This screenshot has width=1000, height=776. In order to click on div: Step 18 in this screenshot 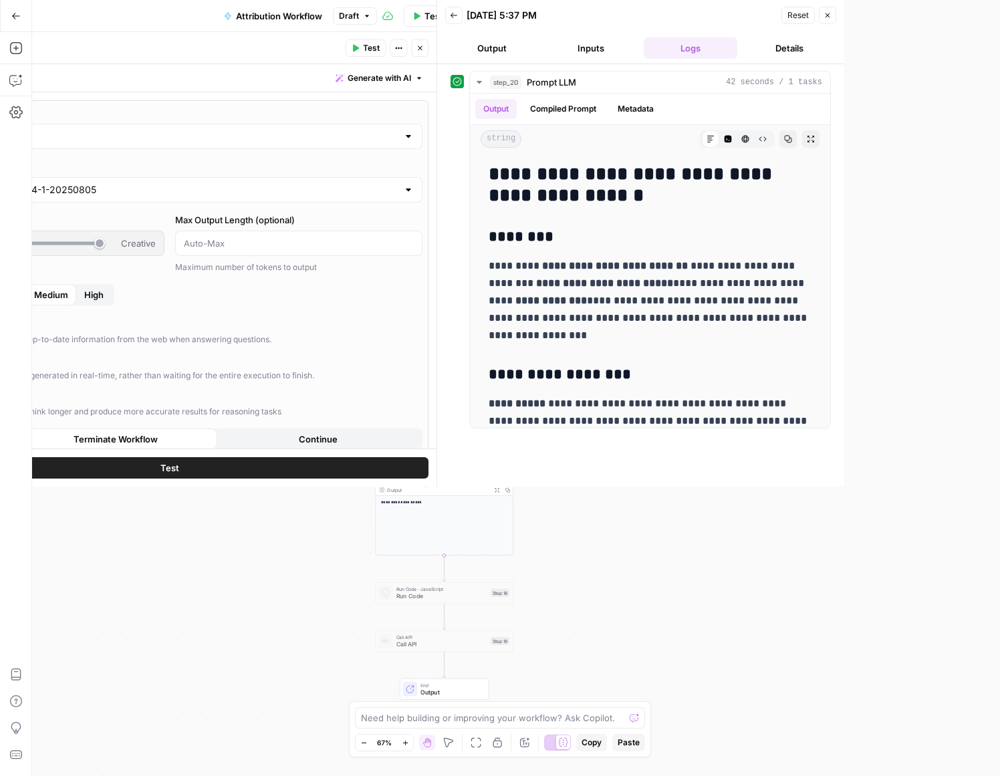, I will do `click(500, 593)`.